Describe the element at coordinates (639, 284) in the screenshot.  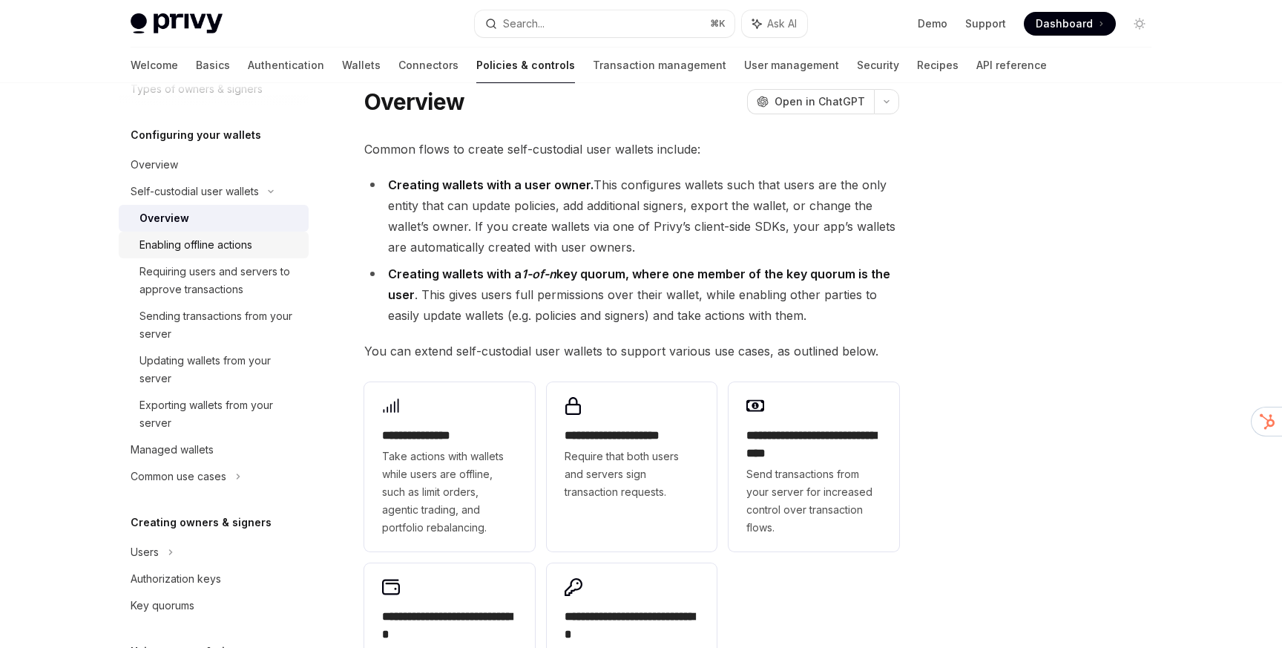
I see `strong: Creating wallets with a key quorum, where one member of the key quorum is the user` at that location.